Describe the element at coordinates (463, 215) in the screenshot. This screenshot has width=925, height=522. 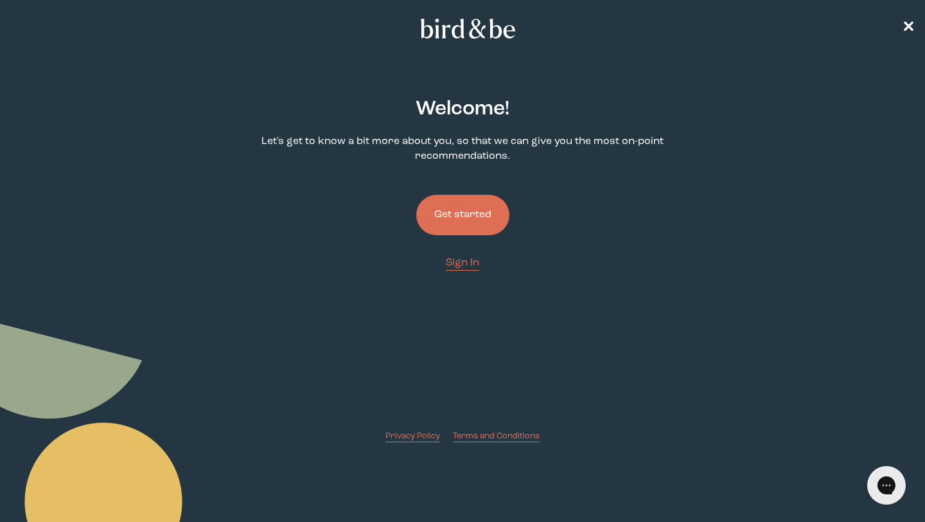
I see `button: Get started` at that location.